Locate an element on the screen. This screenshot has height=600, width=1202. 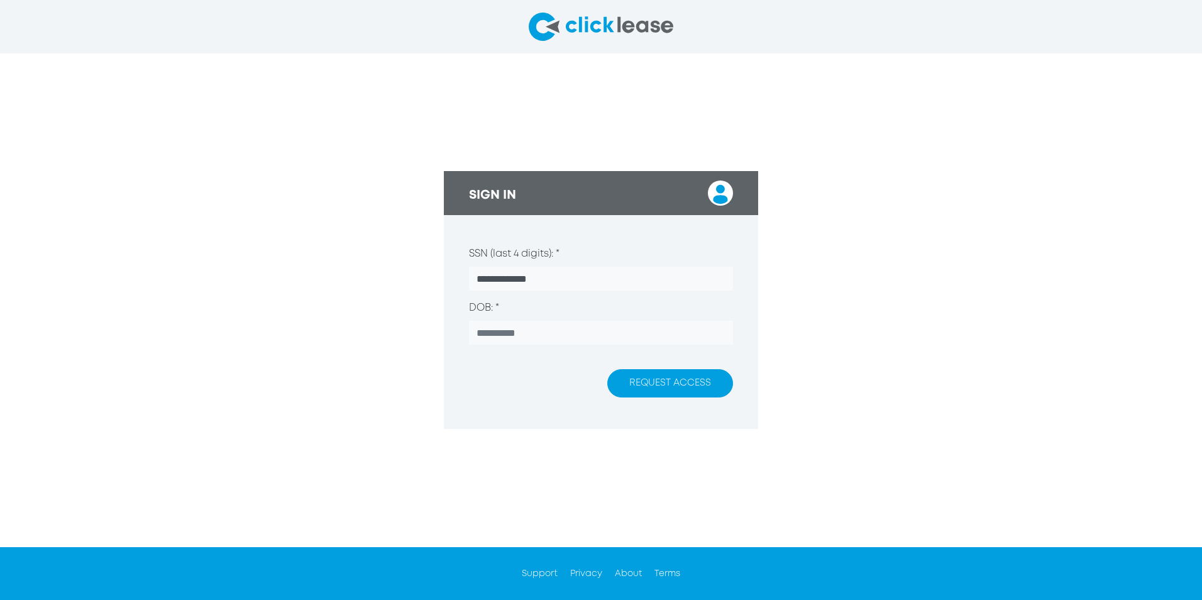
a: Privacy is located at coordinates (586, 573).